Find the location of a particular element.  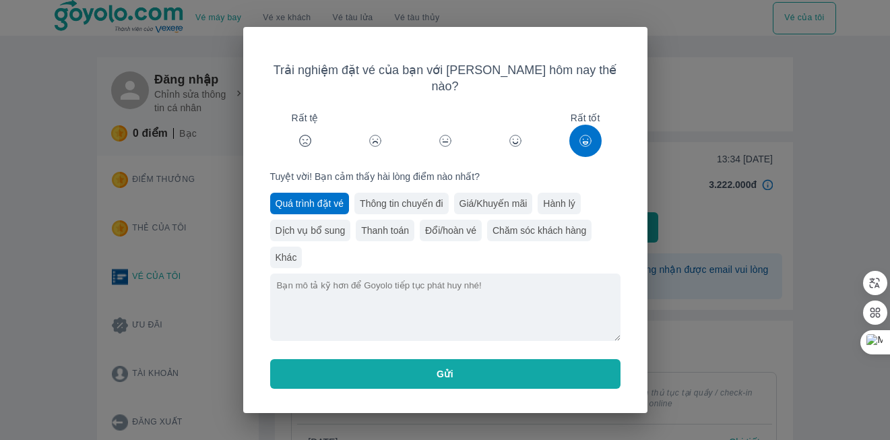

div: Khác is located at coordinates (286, 257).